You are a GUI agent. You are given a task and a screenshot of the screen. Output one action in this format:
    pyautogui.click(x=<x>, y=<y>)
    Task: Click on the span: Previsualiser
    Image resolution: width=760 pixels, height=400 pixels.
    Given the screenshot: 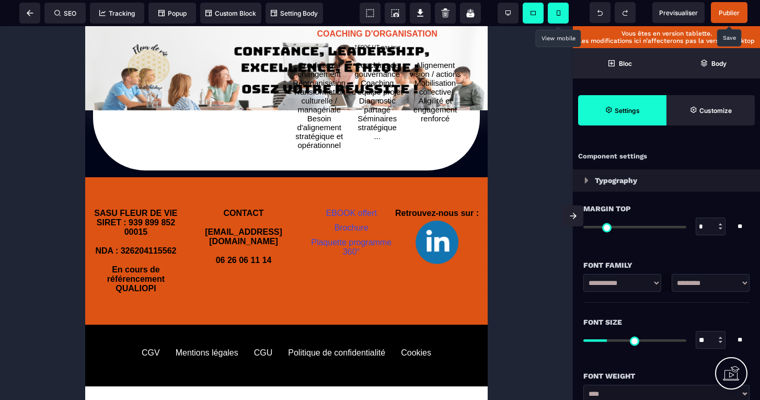 What is the action you would take?
    pyautogui.click(x=678, y=13)
    